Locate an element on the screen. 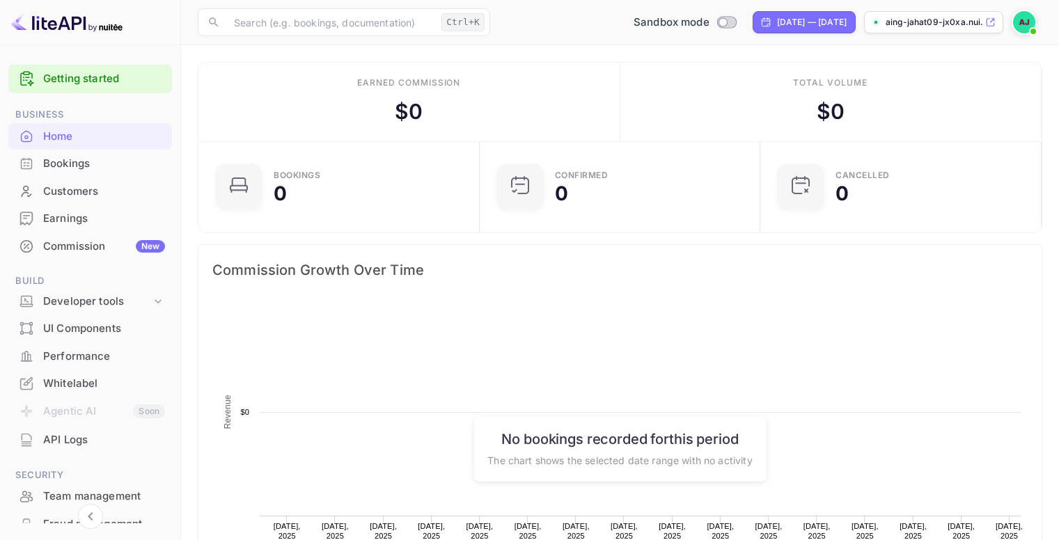 The image size is (1059, 540). p: The chart shows the selected date range with no activity is located at coordinates (619, 459).